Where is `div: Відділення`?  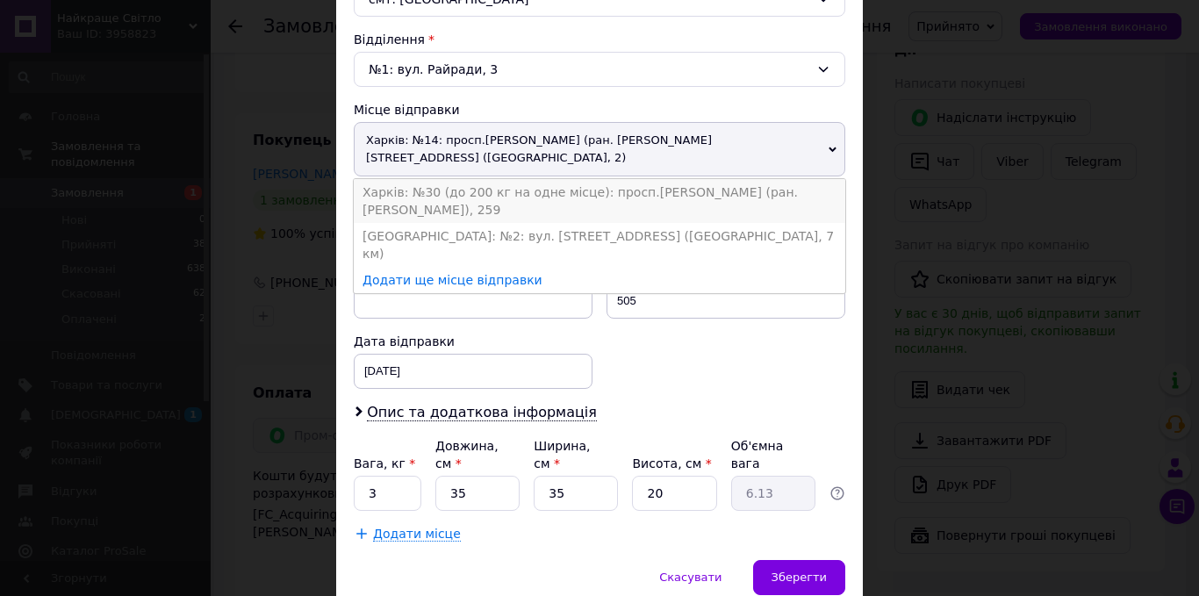
div: Відділення is located at coordinates (600, 40).